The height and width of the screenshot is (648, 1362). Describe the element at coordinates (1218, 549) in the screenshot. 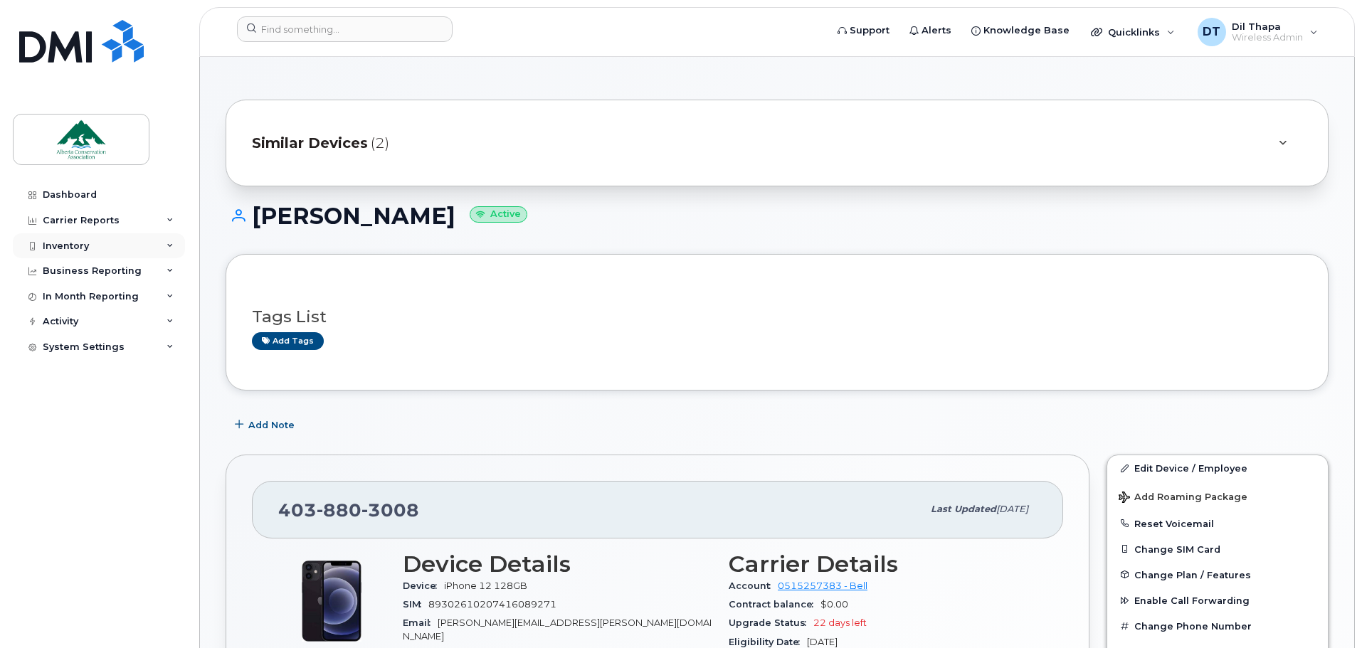

I see `button: Change SIM Card` at that location.